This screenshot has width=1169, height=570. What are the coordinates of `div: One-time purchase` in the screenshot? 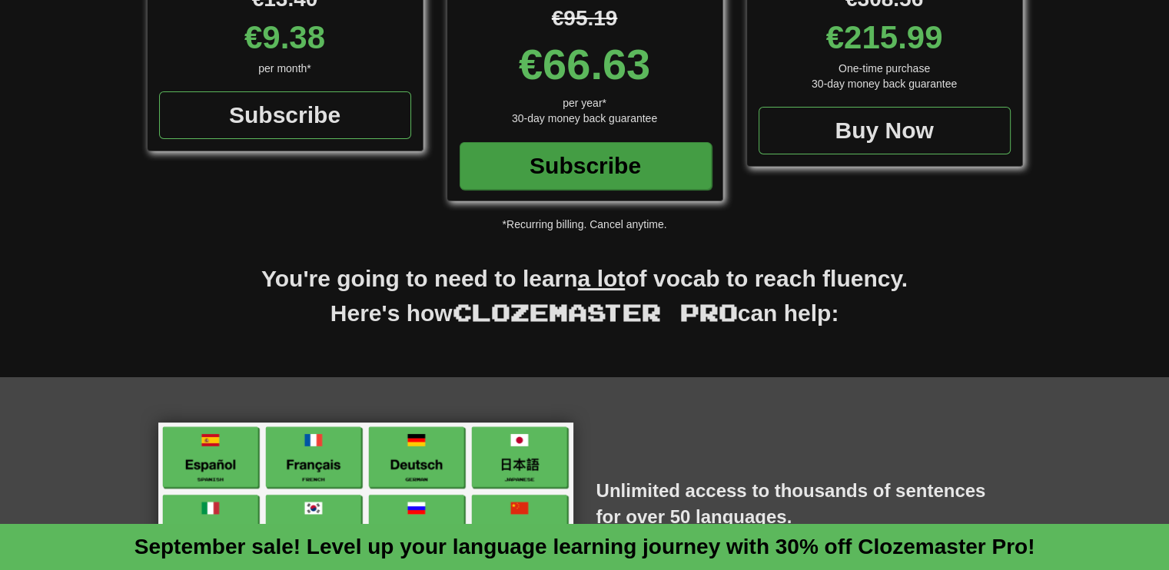 It's located at (885, 68).